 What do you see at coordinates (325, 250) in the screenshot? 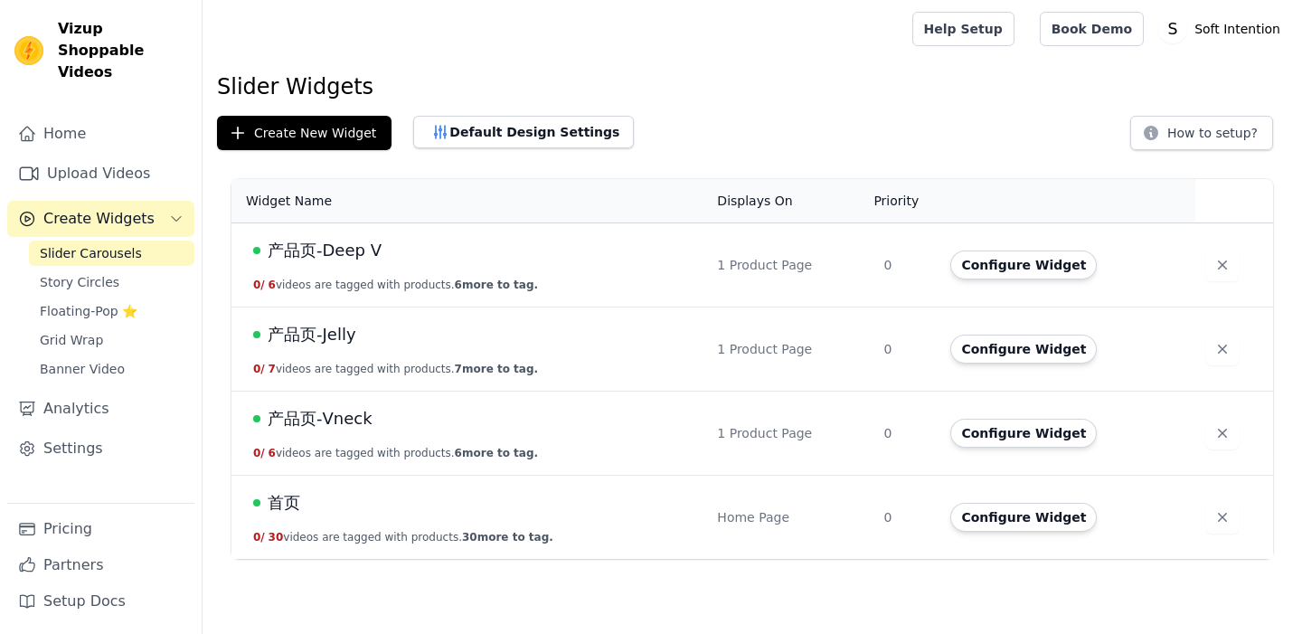
I see `span: 产品页-Deep V` at bounding box center [325, 250].